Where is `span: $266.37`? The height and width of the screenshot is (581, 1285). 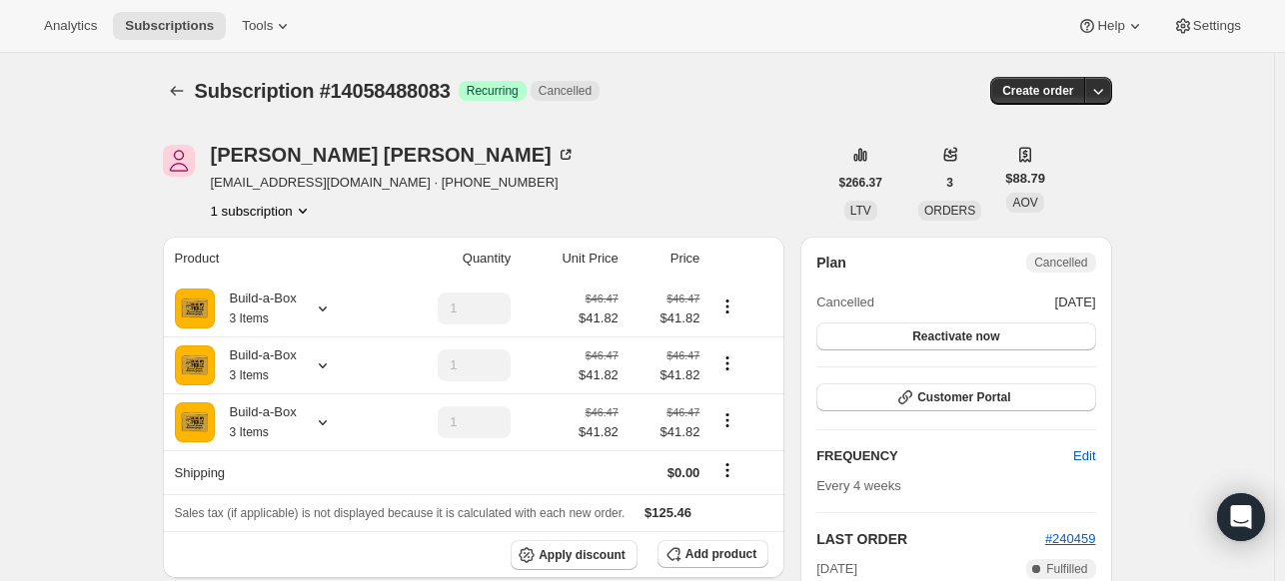
span: $266.37 is located at coordinates (860, 183).